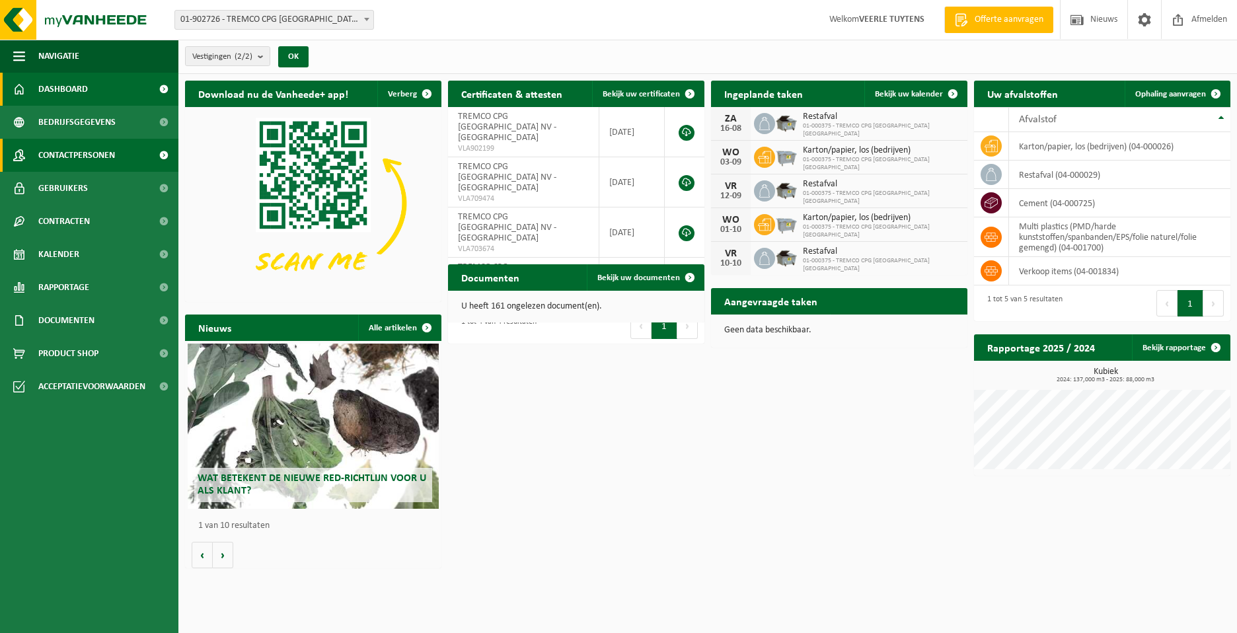 The width and height of the screenshot is (1237, 633). Describe the element at coordinates (59, 56) in the screenshot. I see `span: Navigatie` at that location.